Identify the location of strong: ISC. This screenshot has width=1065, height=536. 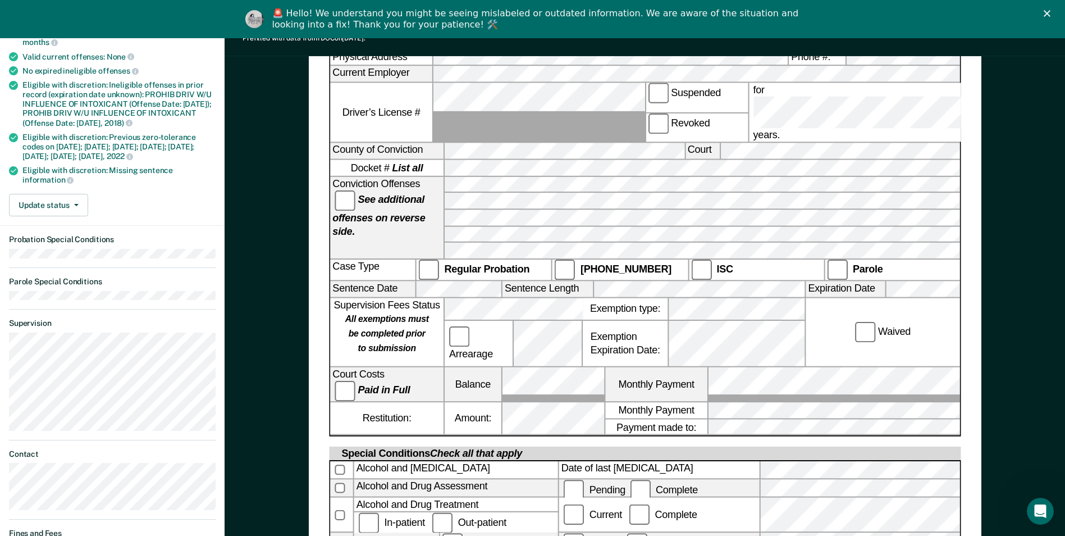
(724, 269).